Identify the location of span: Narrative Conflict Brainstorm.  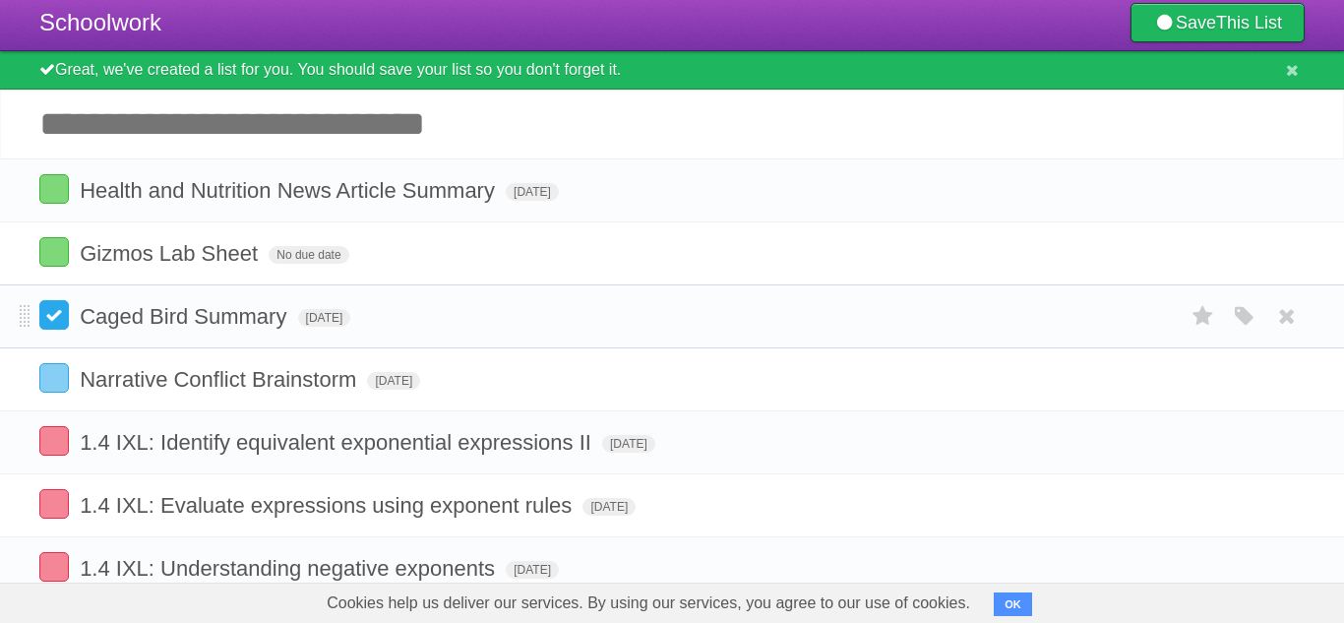
(220, 379).